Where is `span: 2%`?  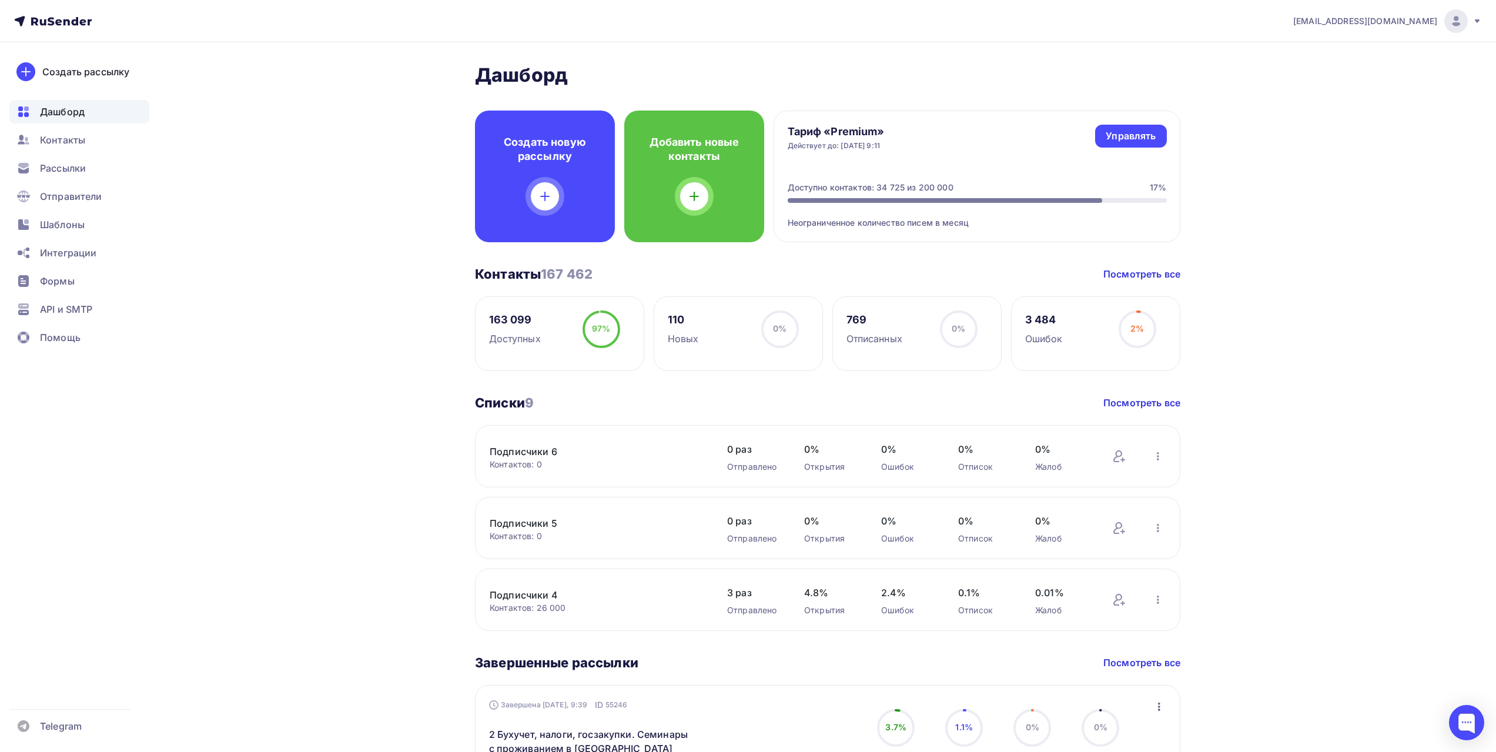 span: 2% is located at coordinates (1137, 328).